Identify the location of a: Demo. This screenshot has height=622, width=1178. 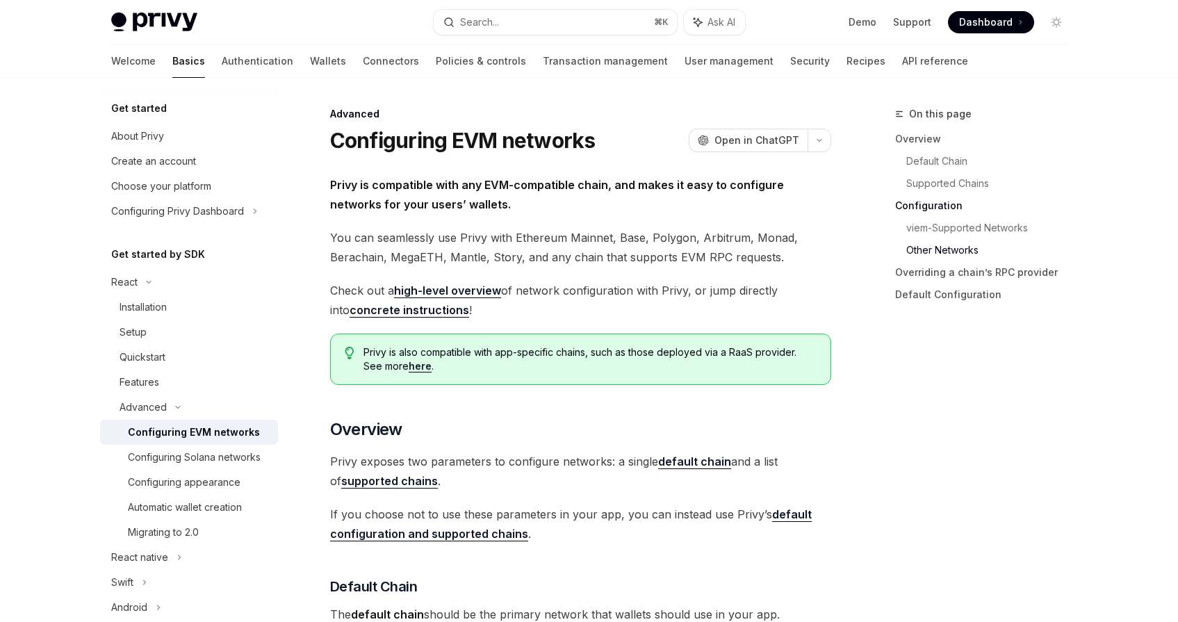
(862, 22).